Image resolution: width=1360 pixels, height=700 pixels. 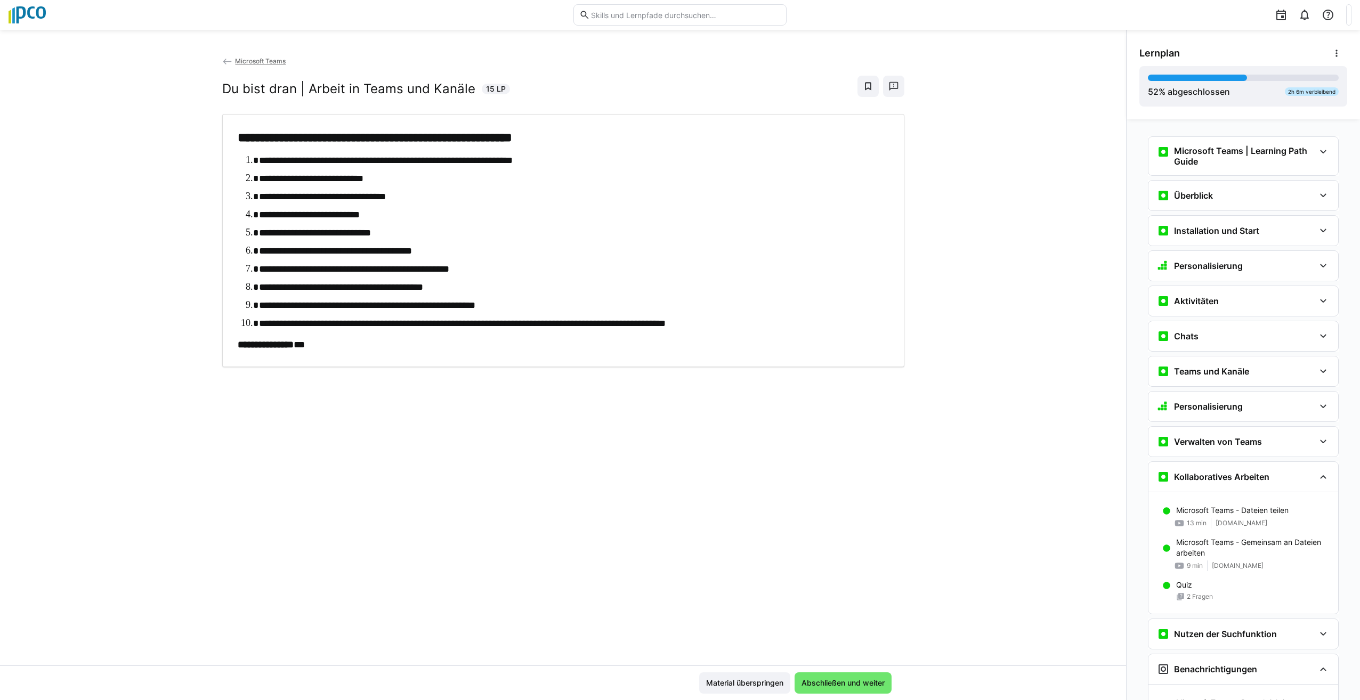 I want to click on span: 2 Fragen, so click(x=1199, y=597).